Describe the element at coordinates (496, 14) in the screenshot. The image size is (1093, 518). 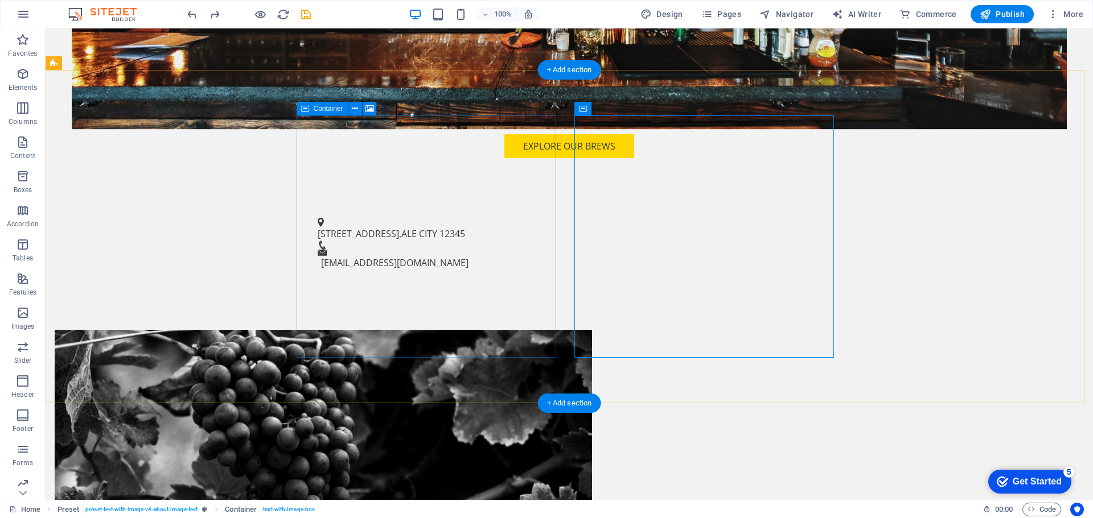
I see `button: 100%` at that location.